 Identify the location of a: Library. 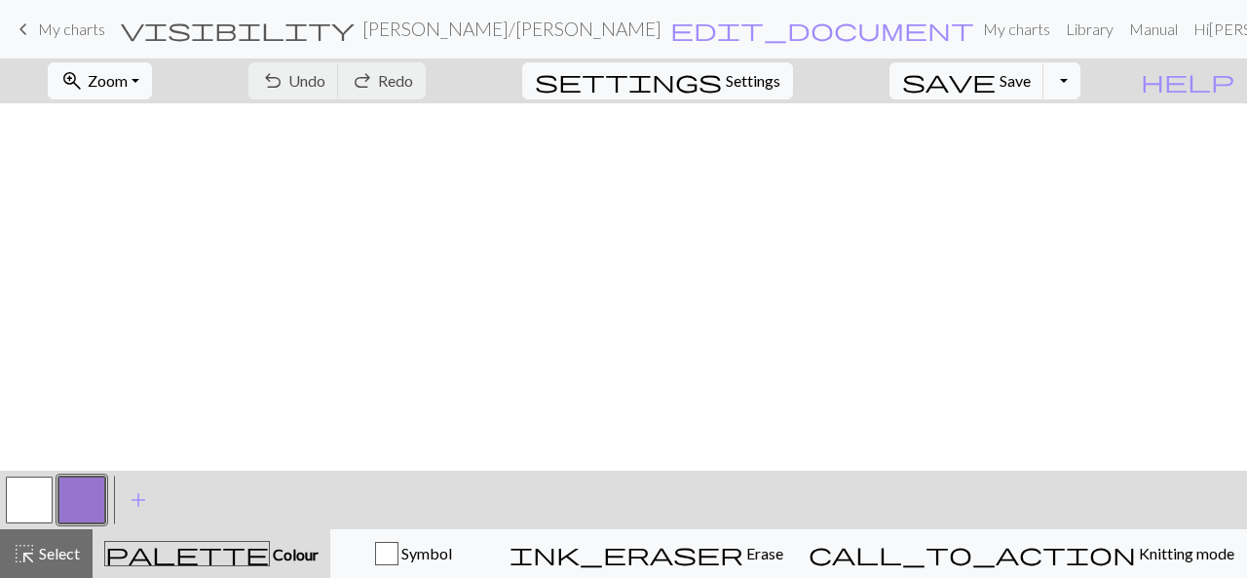
(1089, 29).